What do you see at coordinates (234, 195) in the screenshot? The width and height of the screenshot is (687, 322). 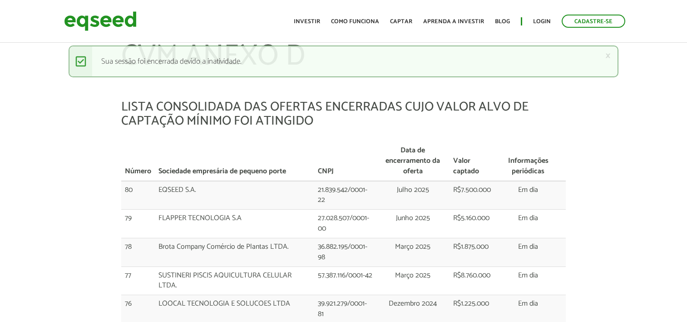 I see `td: EQSEED S.A.` at bounding box center [234, 195].